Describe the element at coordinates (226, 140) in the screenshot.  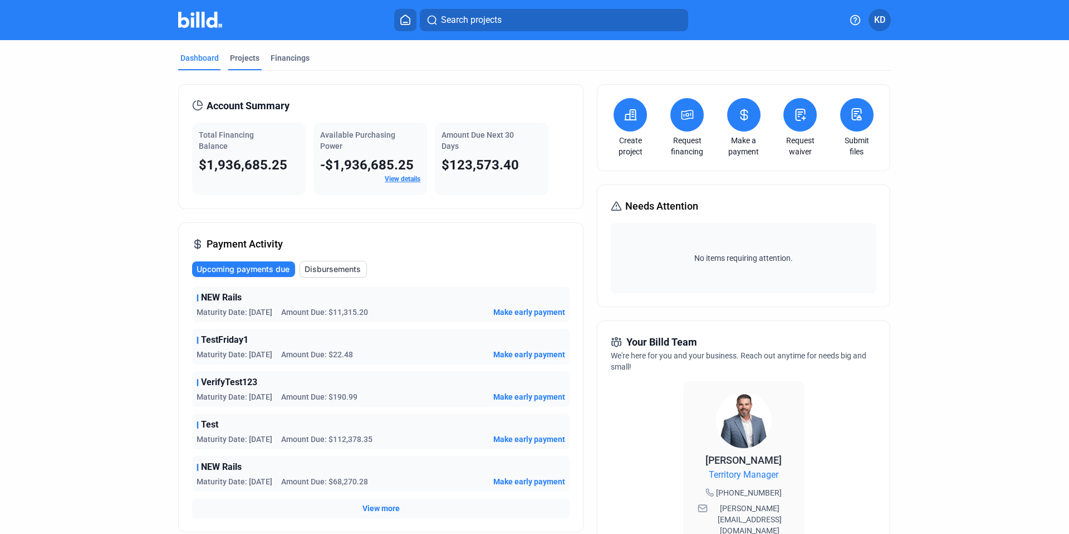
I see `span: Total Financing Balance` at that location.